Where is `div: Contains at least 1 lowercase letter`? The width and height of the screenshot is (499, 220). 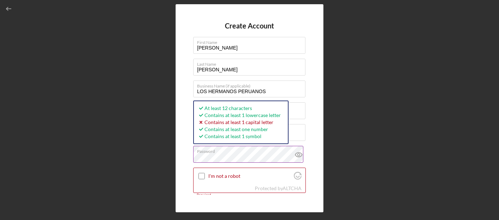
div: Contains at least 1 lowercase letter is located at coordinates (239, 115).